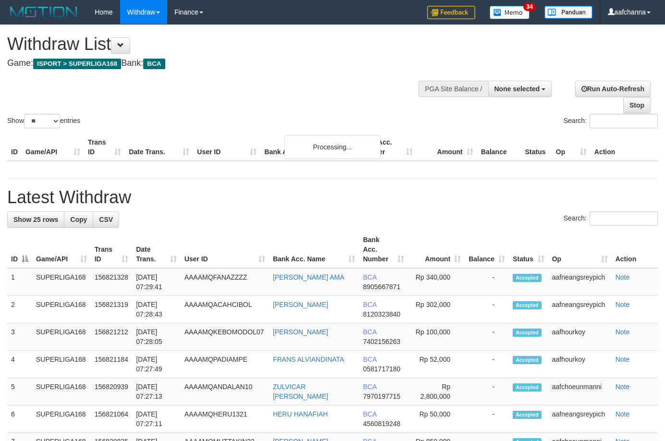 This screenshot has width=665, height=441. What do you see at coordinates (112, 364) in the screenshot?
I see `td: 156821184` at bounding box center [112, 364].